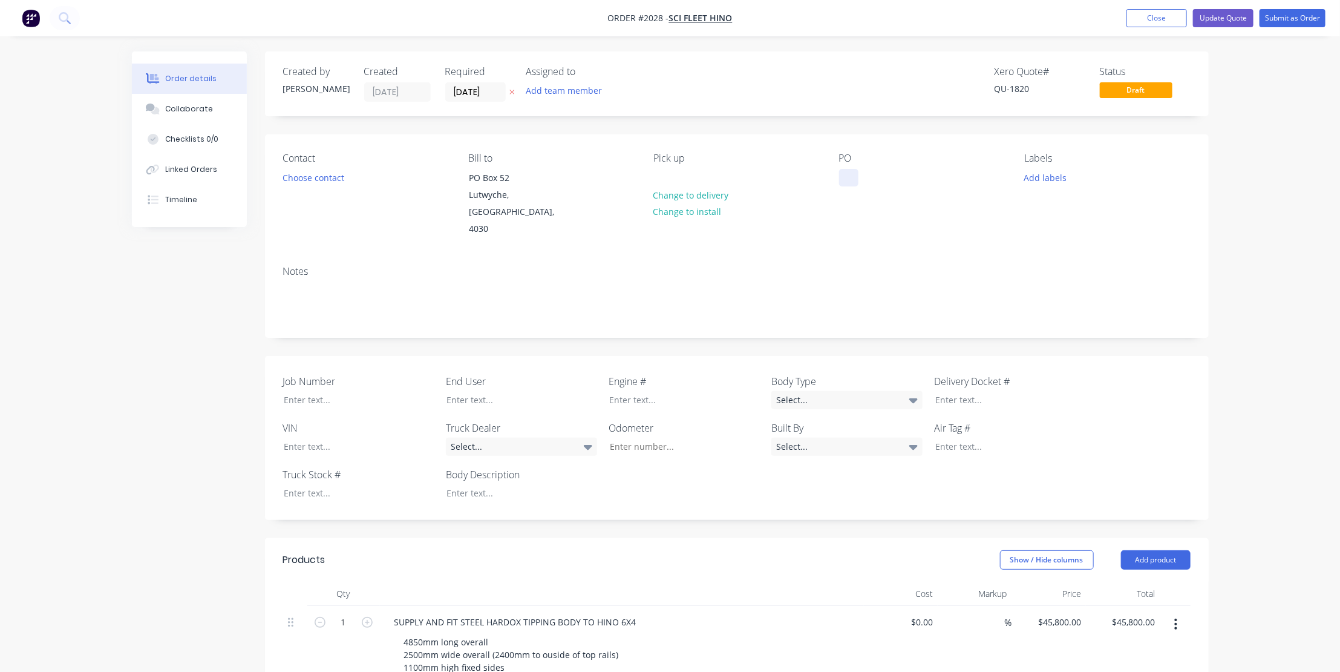  Describe the element at coordinates (304, 560) in the screenshot. I see `div: Products` at that location.